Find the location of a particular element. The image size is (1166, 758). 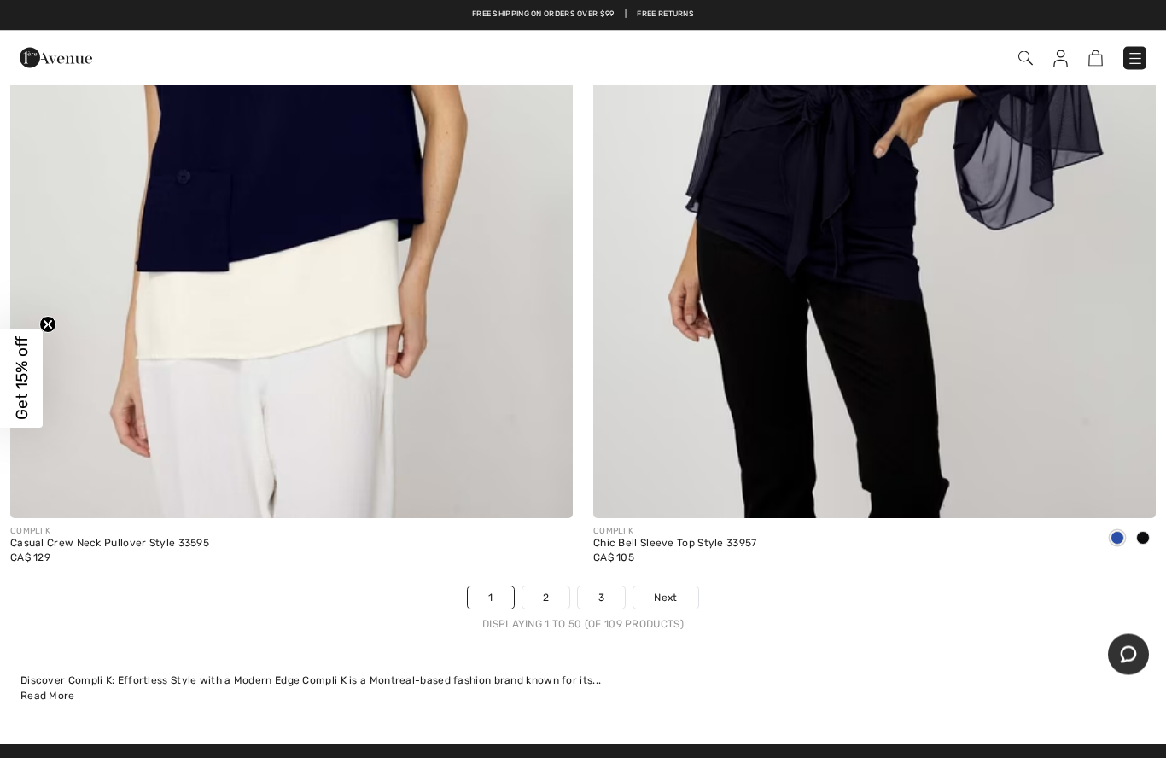

span: CA$ 129 is located at coordinates (30, 558).